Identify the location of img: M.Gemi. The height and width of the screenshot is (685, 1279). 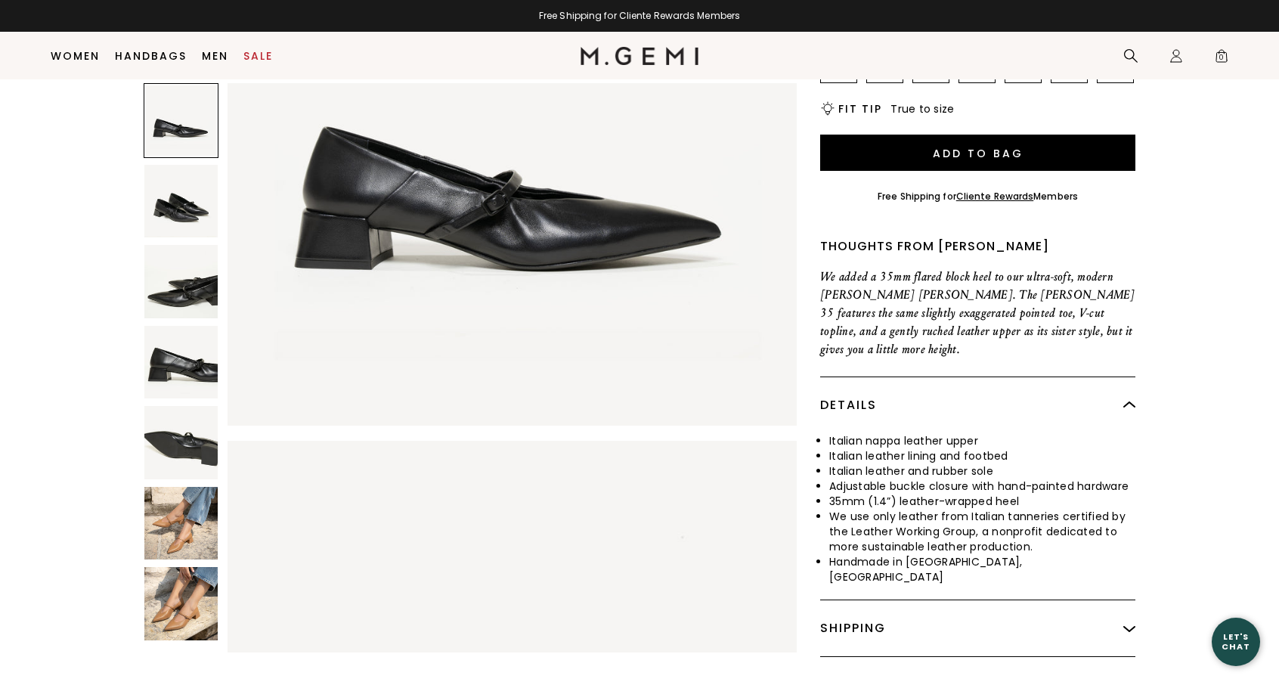
(640, 56).